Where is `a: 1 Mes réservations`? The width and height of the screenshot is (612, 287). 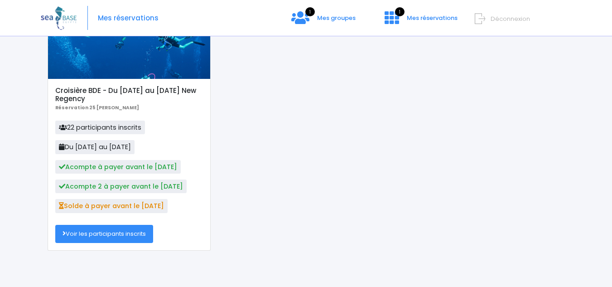 a: 1 Mes réservations is located at coordinates (420, 21).